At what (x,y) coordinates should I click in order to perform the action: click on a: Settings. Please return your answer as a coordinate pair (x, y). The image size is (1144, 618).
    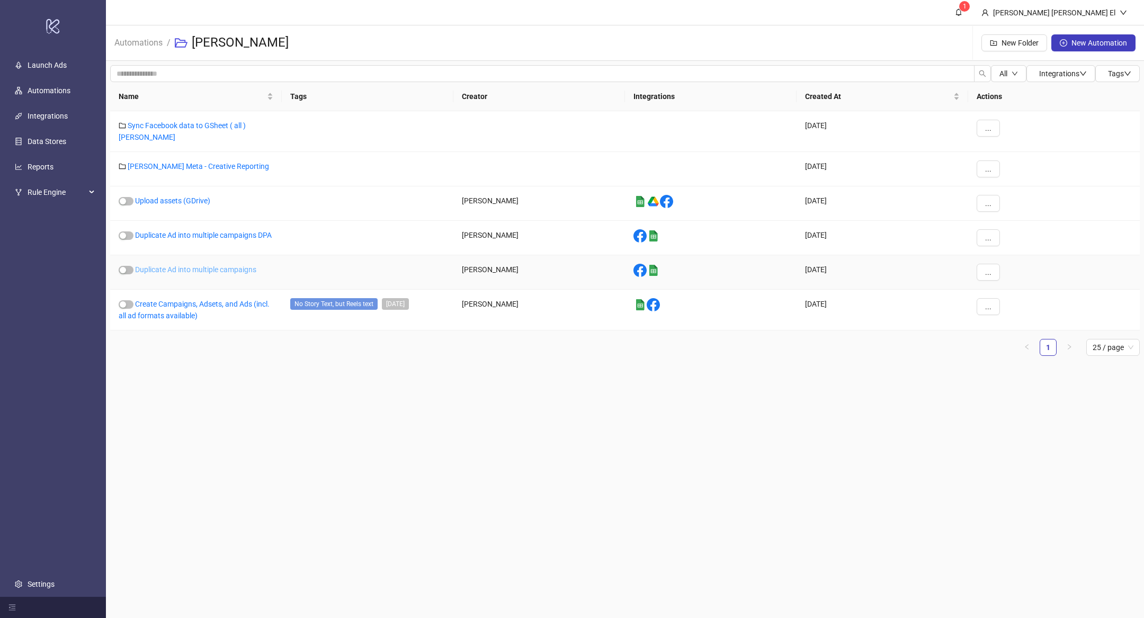
    Looking at the image, I should click on (41, 584).